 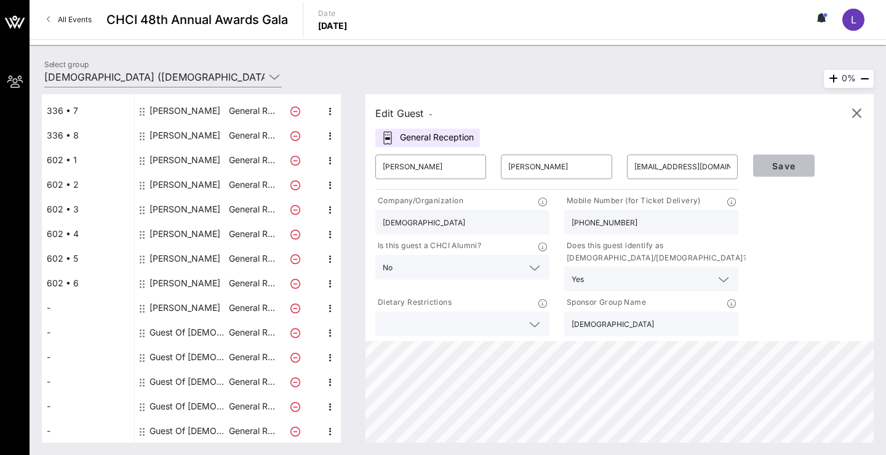 What do you see at coordinates (69, 20) in the screenshot?
I see `a: All Events` at bounding box center [69, 20].